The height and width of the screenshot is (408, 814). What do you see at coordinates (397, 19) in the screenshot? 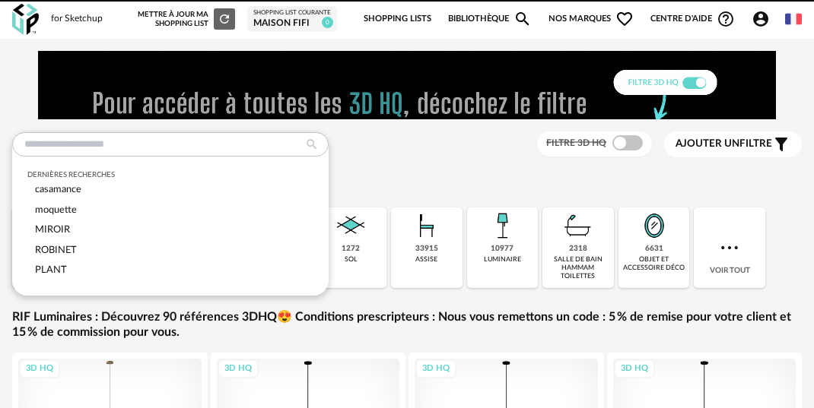
I see `a: Shopping Lists` at bounding box center [397, 19].